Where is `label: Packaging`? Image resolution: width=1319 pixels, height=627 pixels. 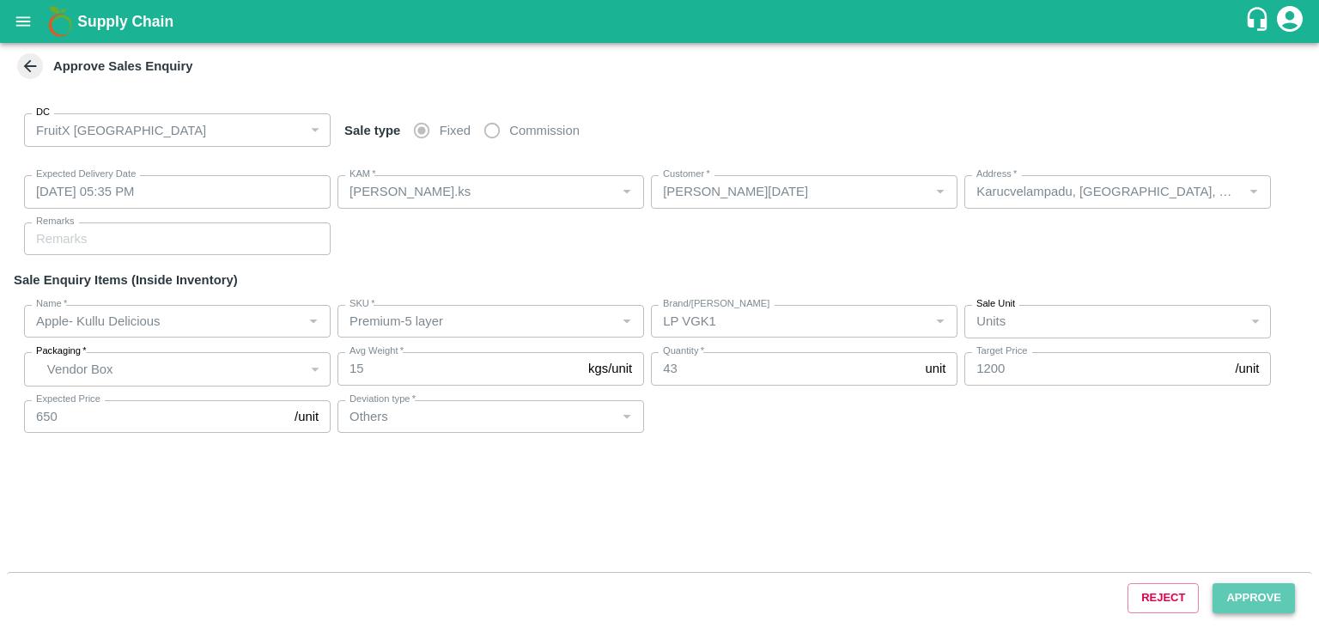 label: Packaging is located at coordinates (61, 351).